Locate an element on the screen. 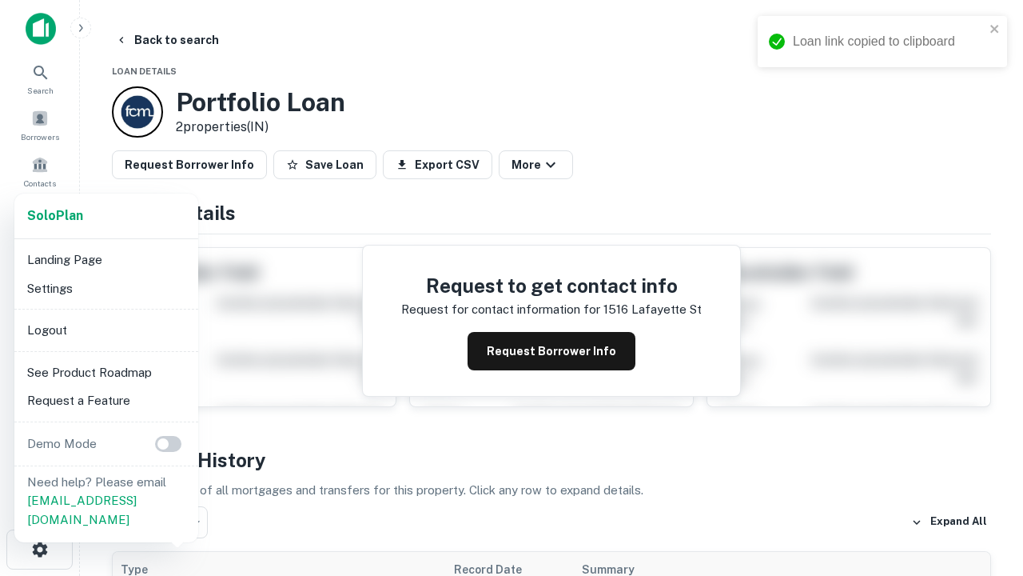 This screenshot has height=576, width=1023. li: Landing Page is located at coordinates (106, 260).